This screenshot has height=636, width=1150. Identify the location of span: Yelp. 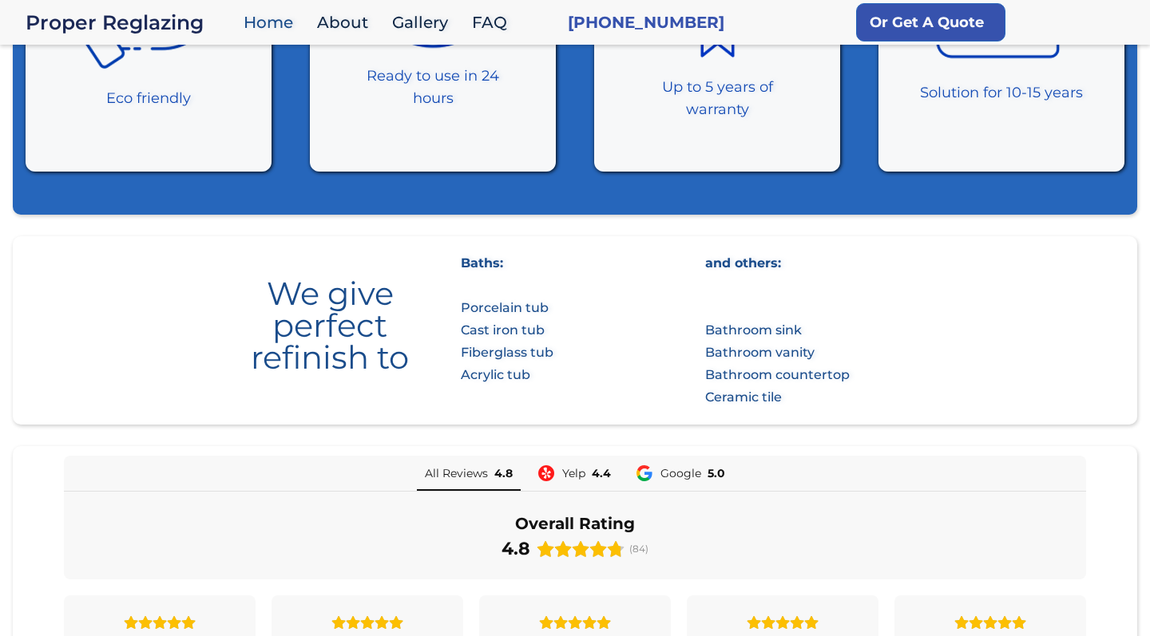
(573, 473).